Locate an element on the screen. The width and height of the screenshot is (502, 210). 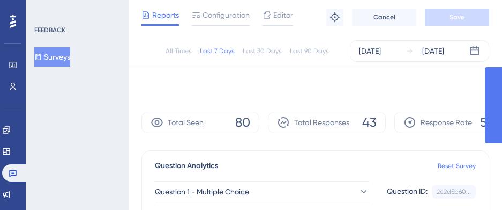
a: Reset Survey is located at coordinates (457, 166).